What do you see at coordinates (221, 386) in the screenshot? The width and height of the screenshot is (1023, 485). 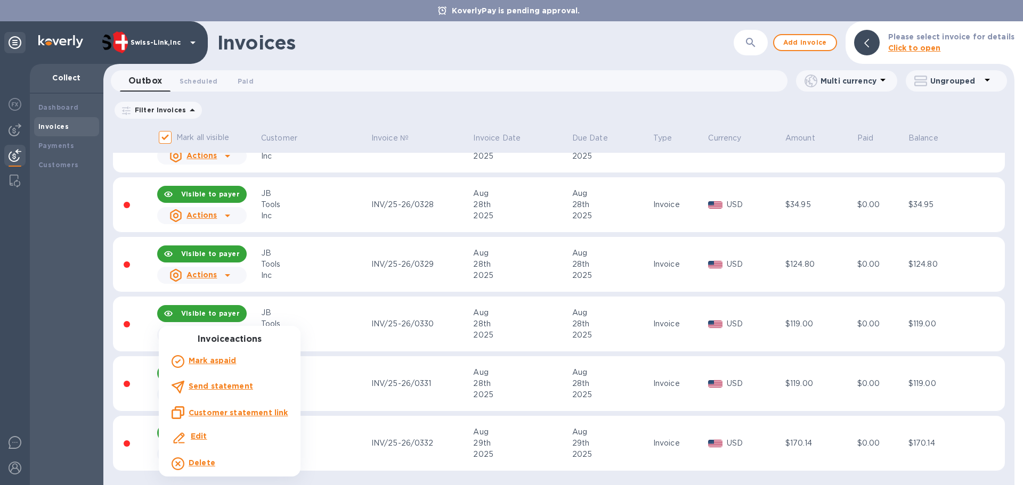 I see `b: Send statement` at bounding box center [221, 386].